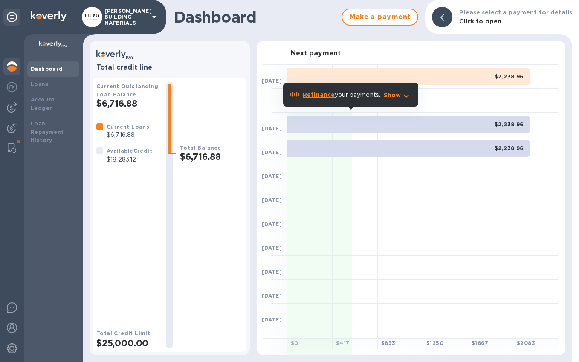 The height and width of the screenshot is (362, 579). I want to click on h3: Next payment, so click(316, 53).